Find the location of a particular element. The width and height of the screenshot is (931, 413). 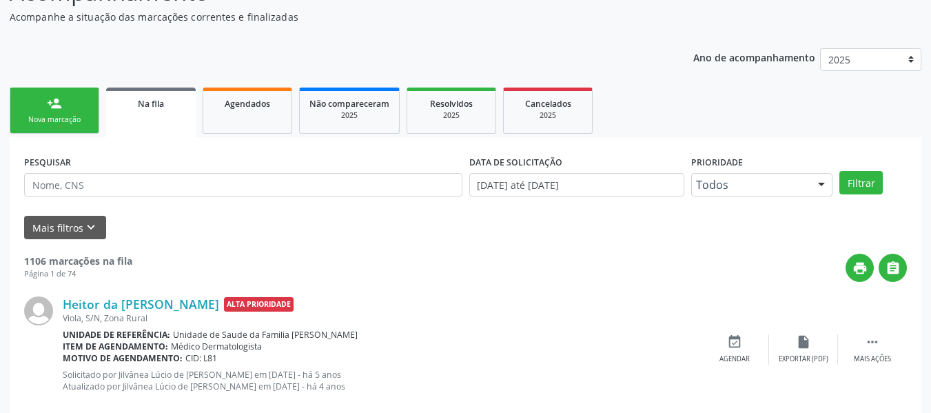

strong: 1106 marcações na fila is located at coordinates (78, 261).